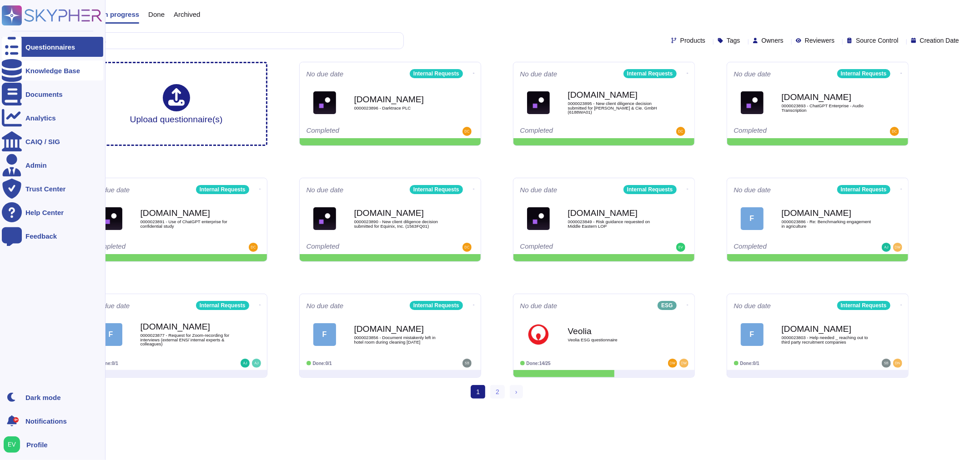 The width and height of the screenshot is (970, 460). Describe the element at coordinates (819, 40) in the screenshot. I see `span: Reviewers` at that location.